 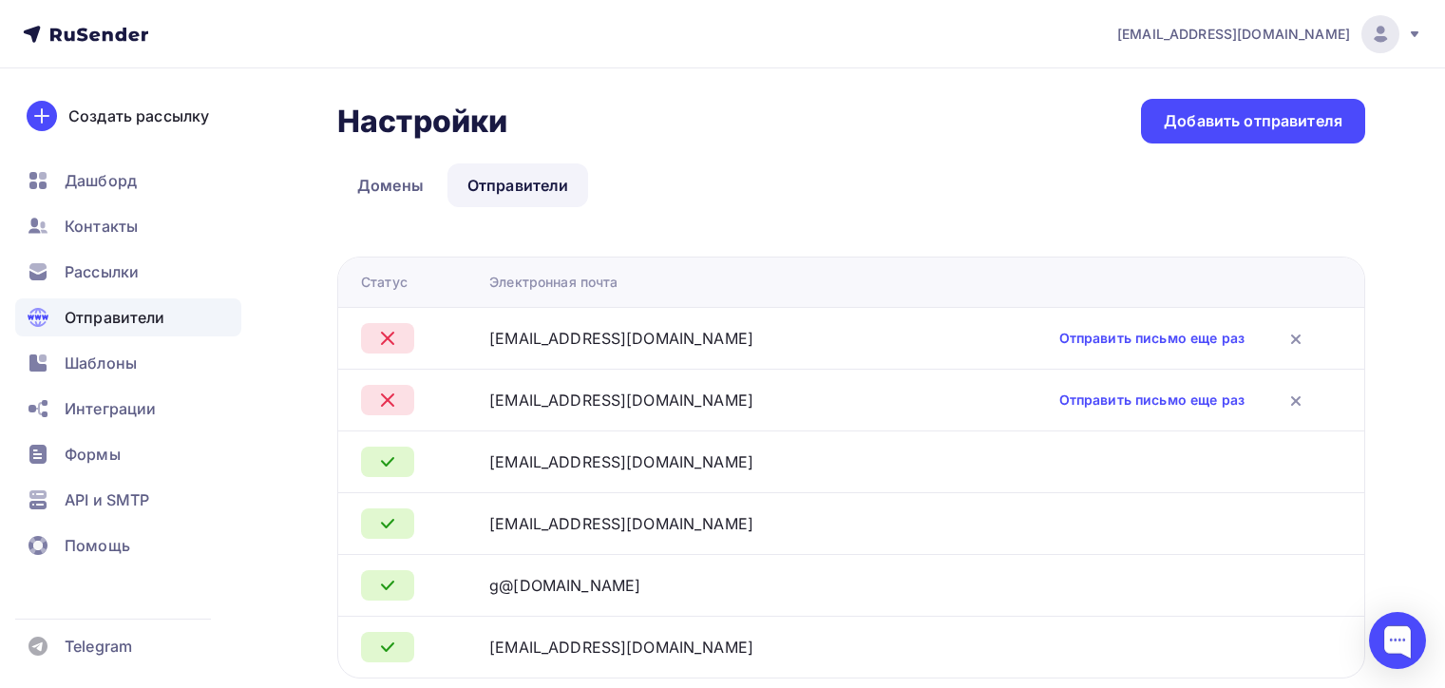 What do you see at coordinates (553, 282) in the screenshot?
I see `div: Электронная почта` at bounding box center [553, 282].